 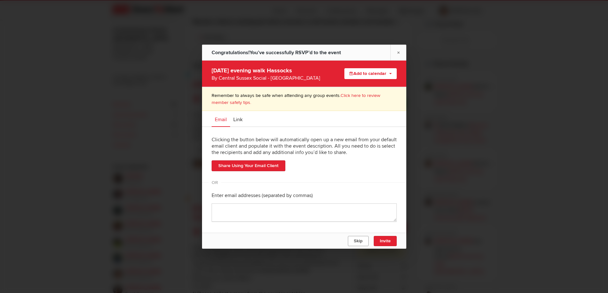 I want to click on a: Email, so click(x=221, y=119).